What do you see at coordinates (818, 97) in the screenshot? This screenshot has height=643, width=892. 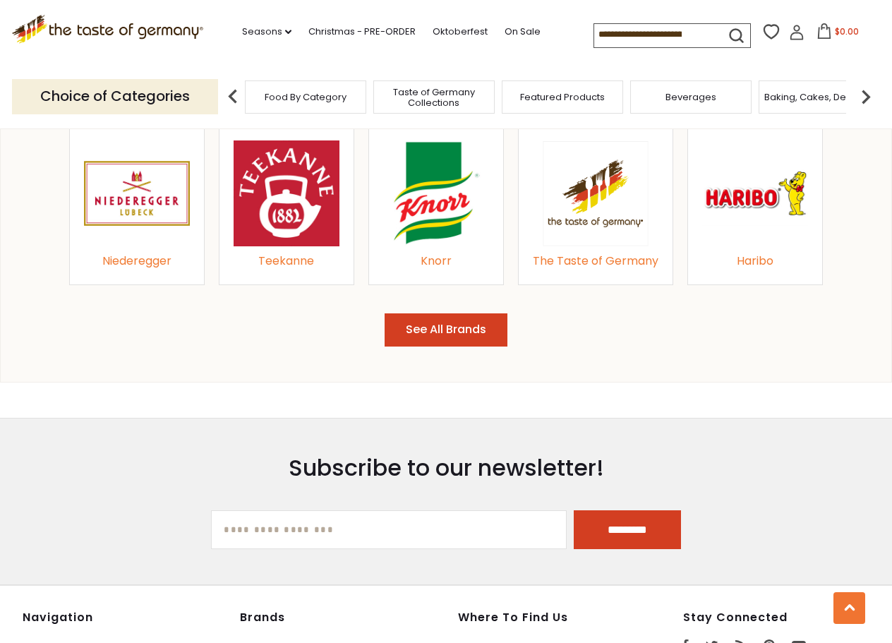 I see `span: Baking, Cakes, Desserts` at bounding box center [818, 97].